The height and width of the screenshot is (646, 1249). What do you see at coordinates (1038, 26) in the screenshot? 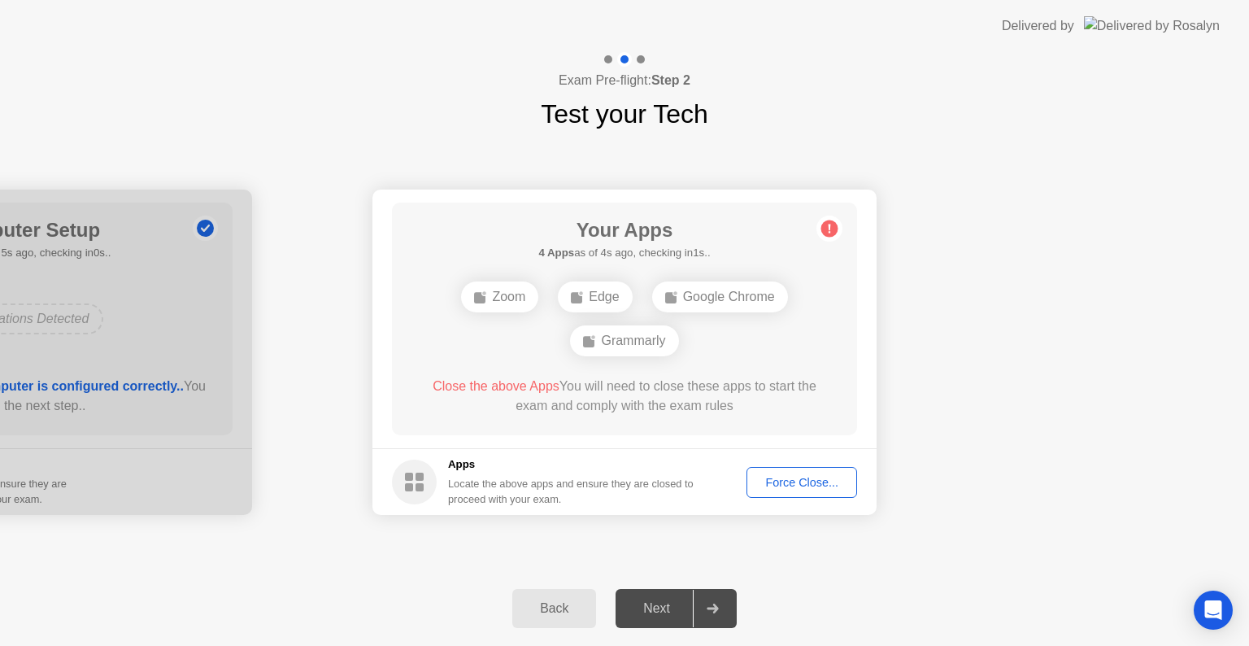
I see `div: Delivered by` at bounding box center [1038, 26].